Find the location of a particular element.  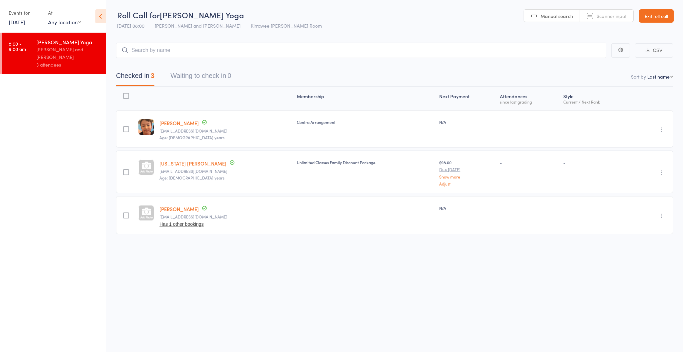

button: Has 1 other bookings is located at coordinates (181, 224).